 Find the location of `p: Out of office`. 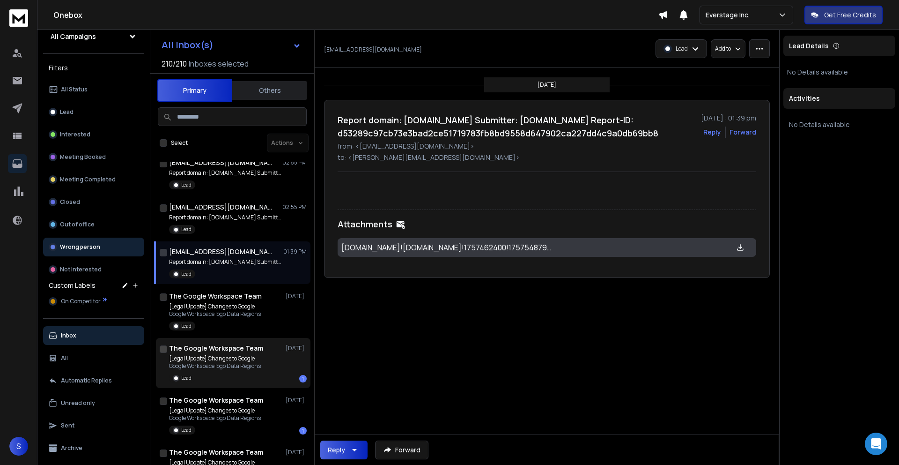

p: Out of office is located at coordinates (77, 224).